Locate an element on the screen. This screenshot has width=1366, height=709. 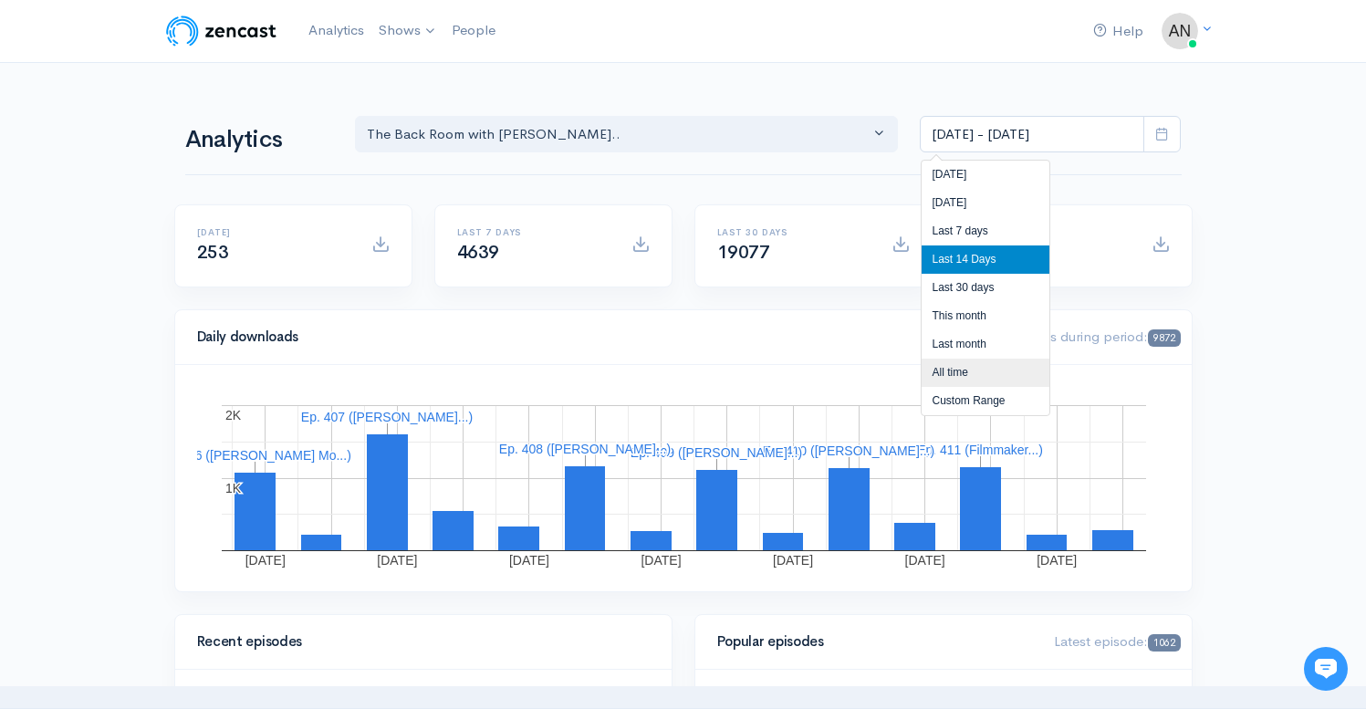
text: Ep. 411 (Filmmaker...) is located at coordinates (980, 450).